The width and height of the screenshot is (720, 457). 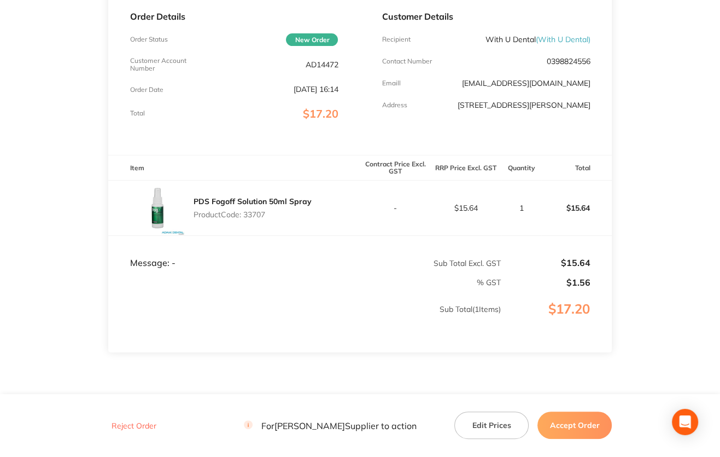 I want to click on p: Sub Total ( 1 Items), so click(x=305, y=320).